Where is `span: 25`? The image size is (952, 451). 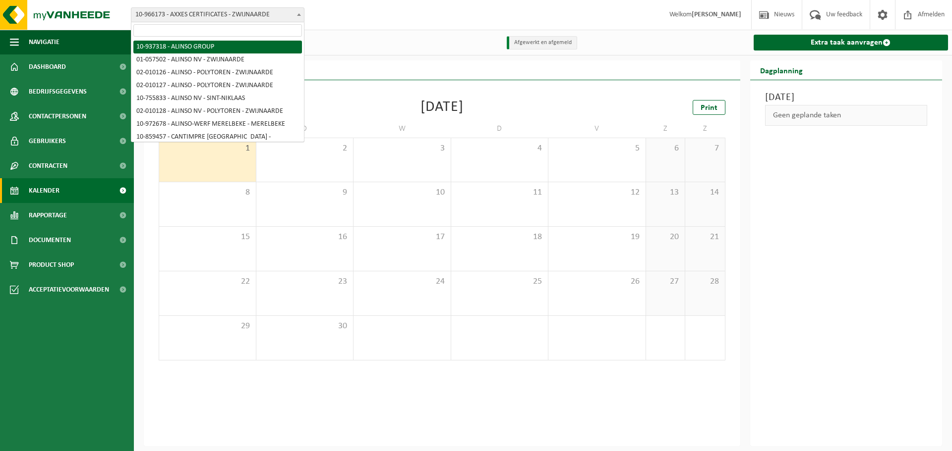
span: 25 is located at coordinates (500, 282).